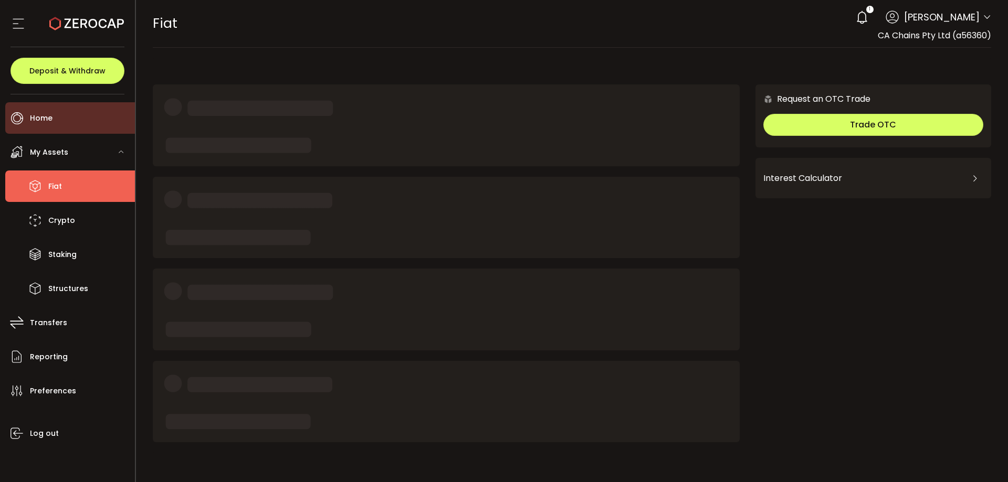 This screenshot has height=482, width=1008. Describe the element at coordinates (44, 434) in the screenshot. I see `span: Log out` at that location.